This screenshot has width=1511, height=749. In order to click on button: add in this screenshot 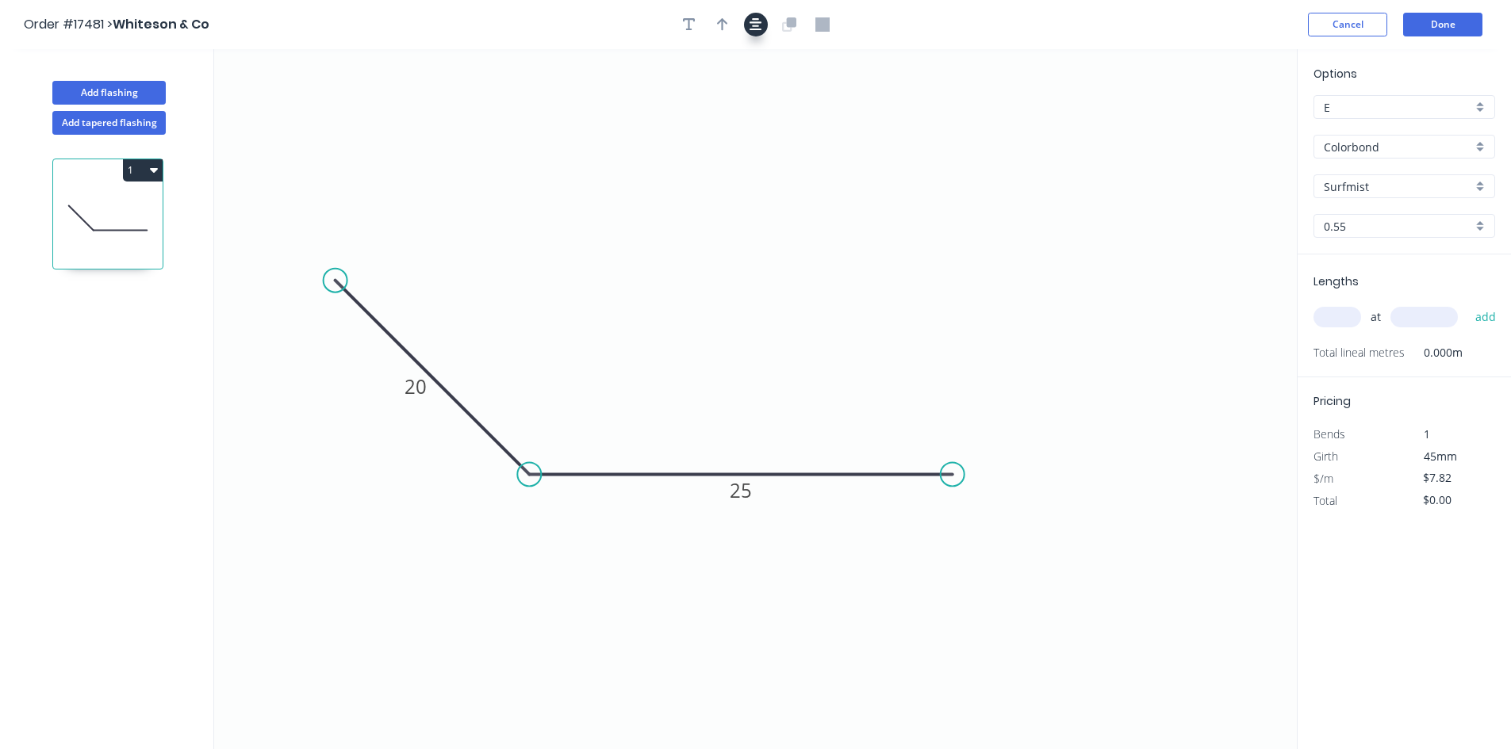, I will do `click(1485, 317)`.